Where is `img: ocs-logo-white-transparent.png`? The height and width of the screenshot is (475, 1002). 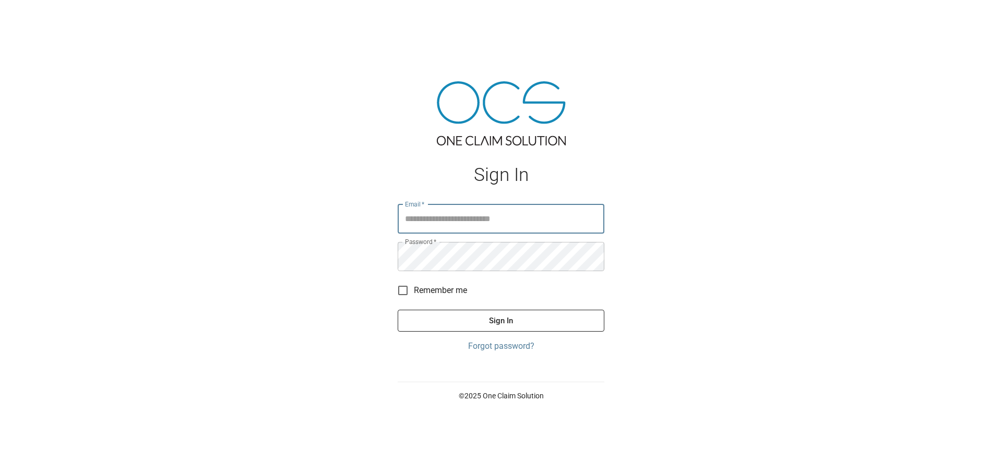 img: ocs-logo-white-transparent.png is located at coordinates (33, 17).